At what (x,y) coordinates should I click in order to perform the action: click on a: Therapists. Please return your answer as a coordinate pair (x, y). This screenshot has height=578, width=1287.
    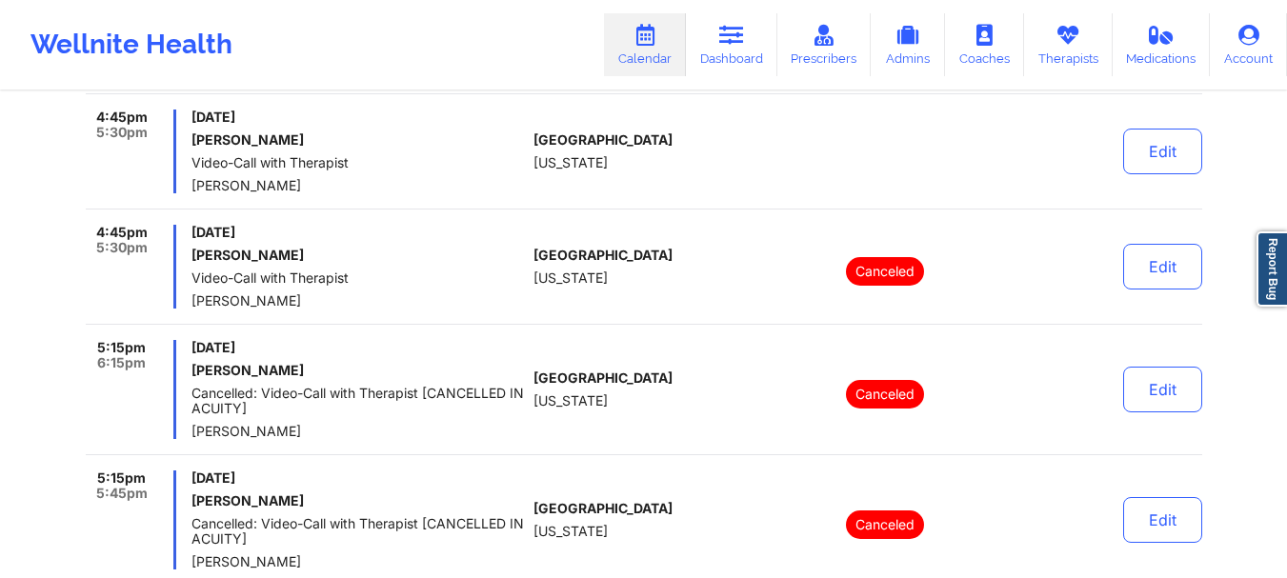
    Looking at the image, I should click on (1068, 45).